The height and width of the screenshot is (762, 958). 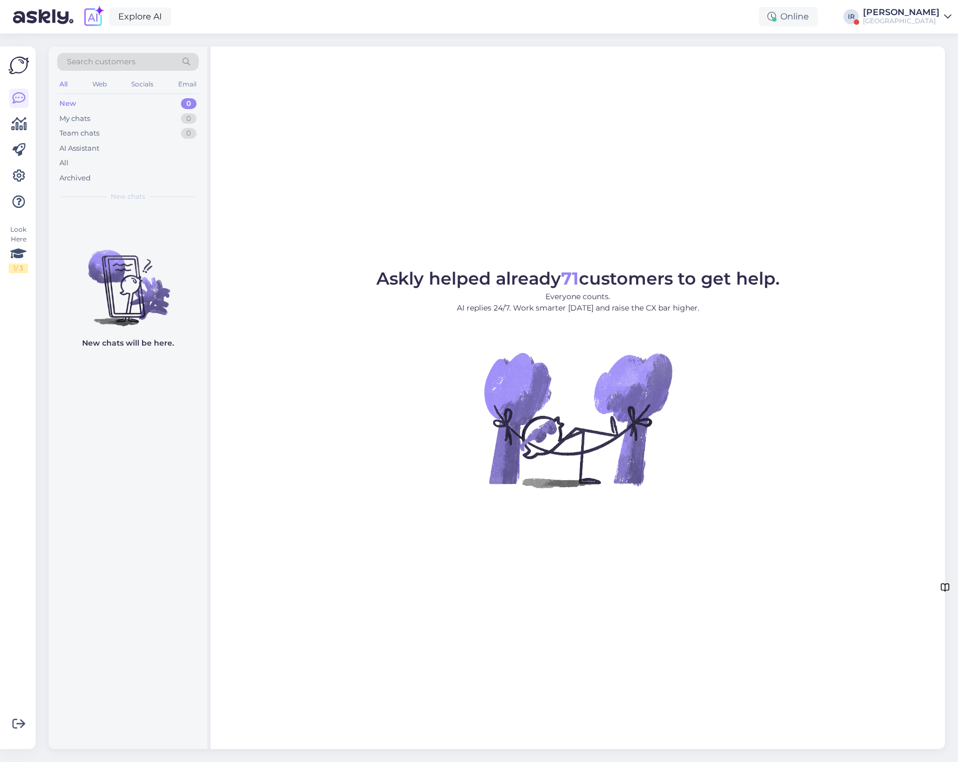 I want to click on span: Search customers, so click(x=101, y=62).